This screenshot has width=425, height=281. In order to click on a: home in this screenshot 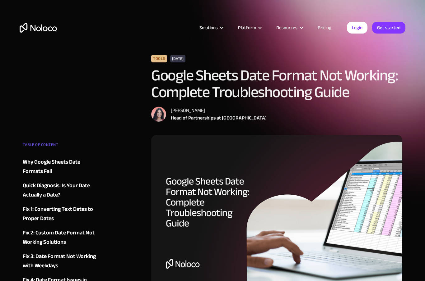, I will do `click(38, 28)`.